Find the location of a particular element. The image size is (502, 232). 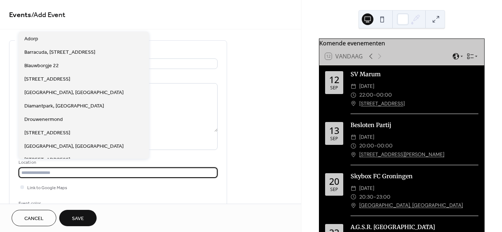

span: 20:30 is located at coordinates (366, 197).